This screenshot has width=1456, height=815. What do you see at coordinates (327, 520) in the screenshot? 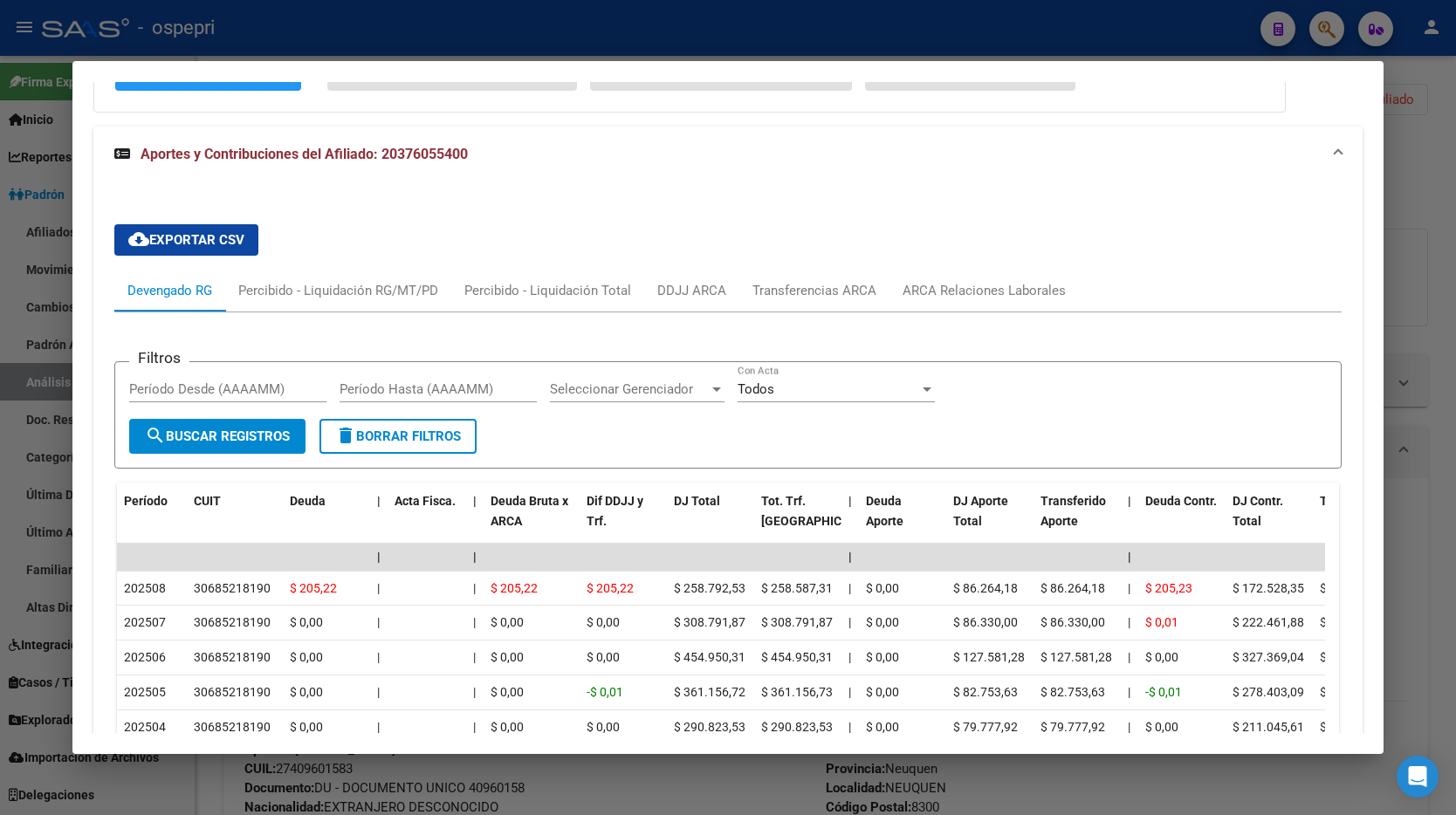
I see `datatable-header-cell: Deuda` at bounding box center [327, 520].